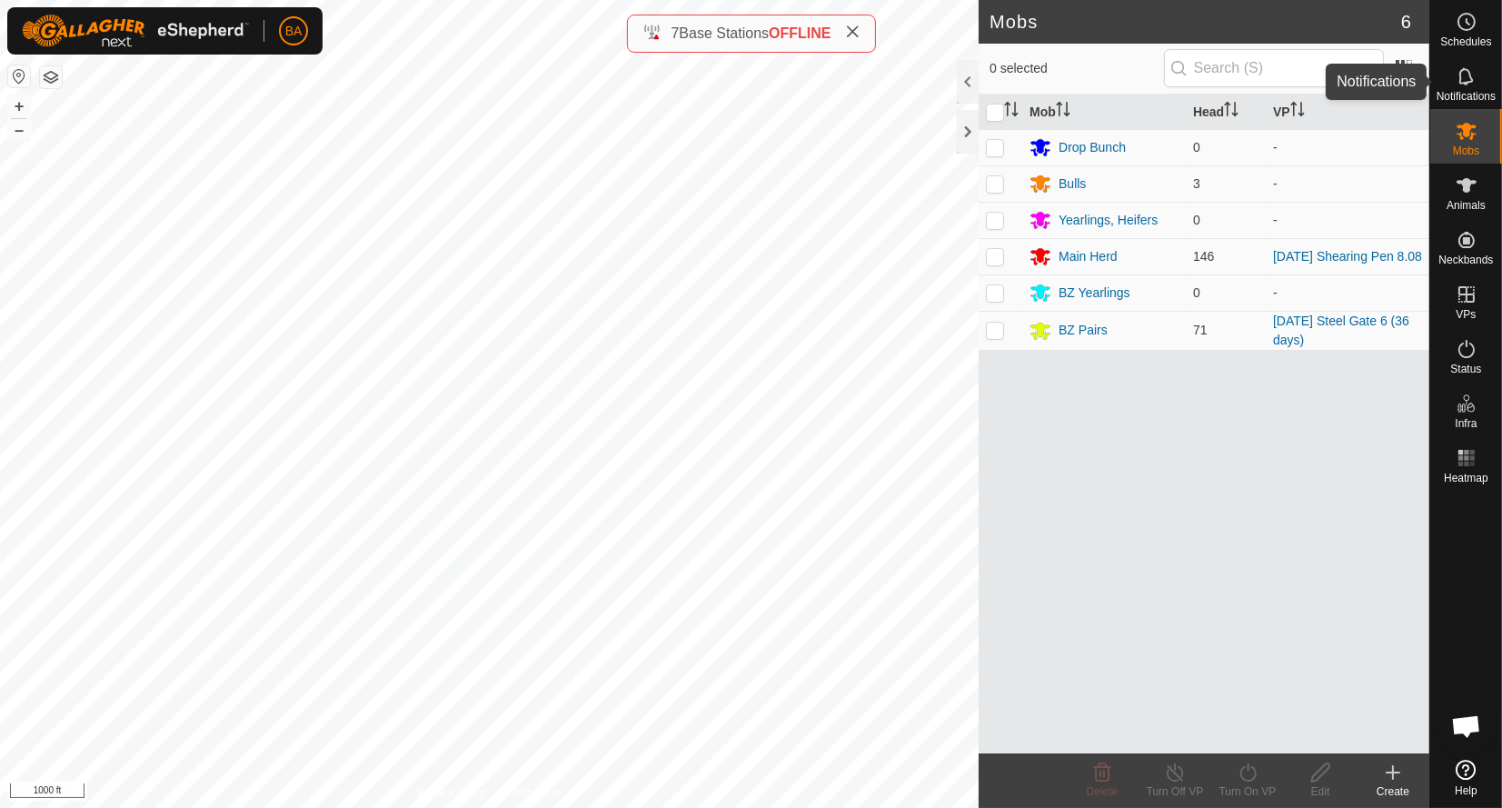 This screenshot has width=1502, height=808. Describe the element at coordinates (1465, 790) in the screenshot. I see `span: Help` at that location.